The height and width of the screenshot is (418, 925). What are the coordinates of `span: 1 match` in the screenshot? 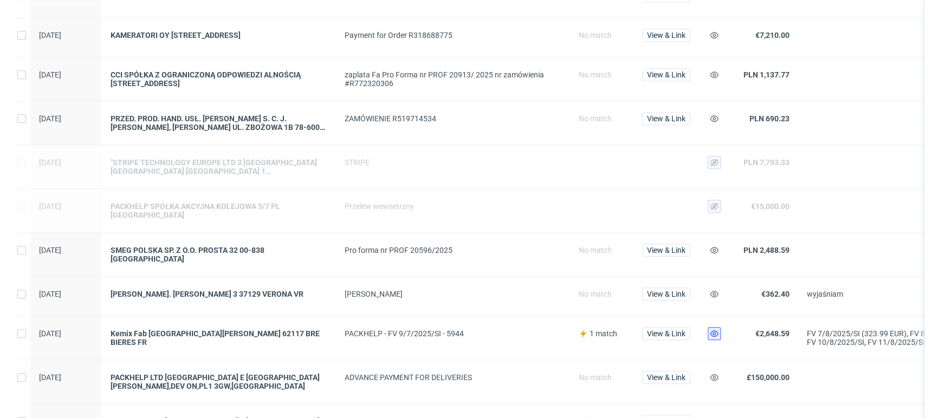 It's located at (603, 334).